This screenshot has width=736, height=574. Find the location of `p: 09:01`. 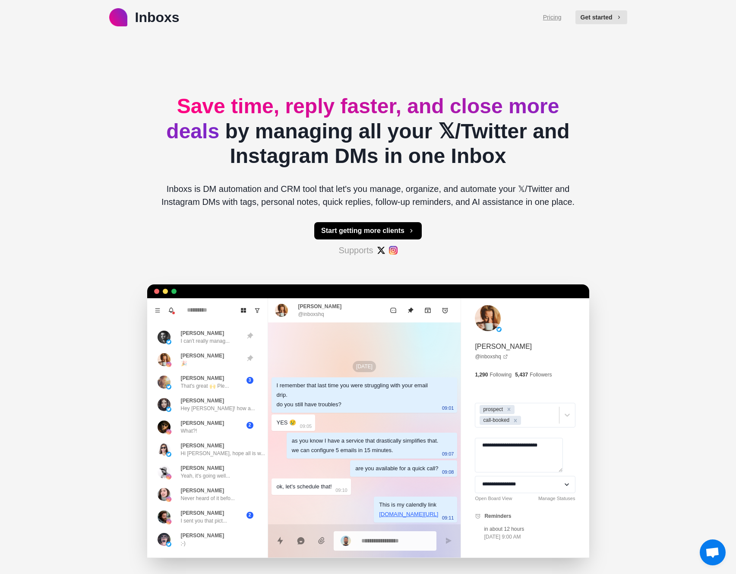

p: 09:01 is located at coordinates (448, 408).